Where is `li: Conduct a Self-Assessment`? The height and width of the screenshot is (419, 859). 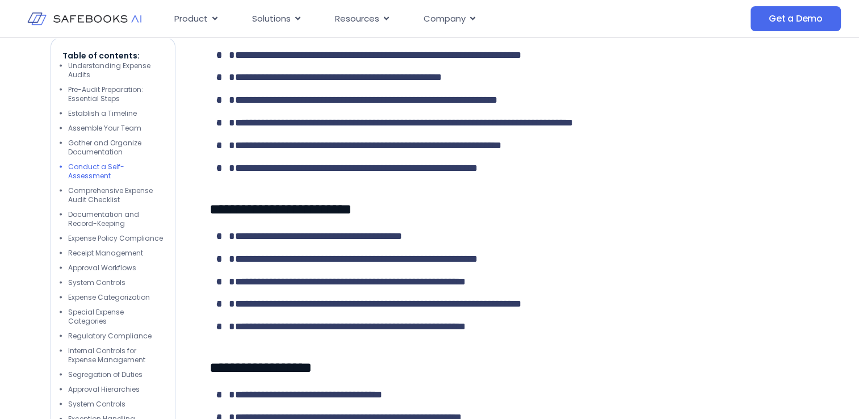
li: Conduct a Self-Assessment is located at coordinates (116, 172).